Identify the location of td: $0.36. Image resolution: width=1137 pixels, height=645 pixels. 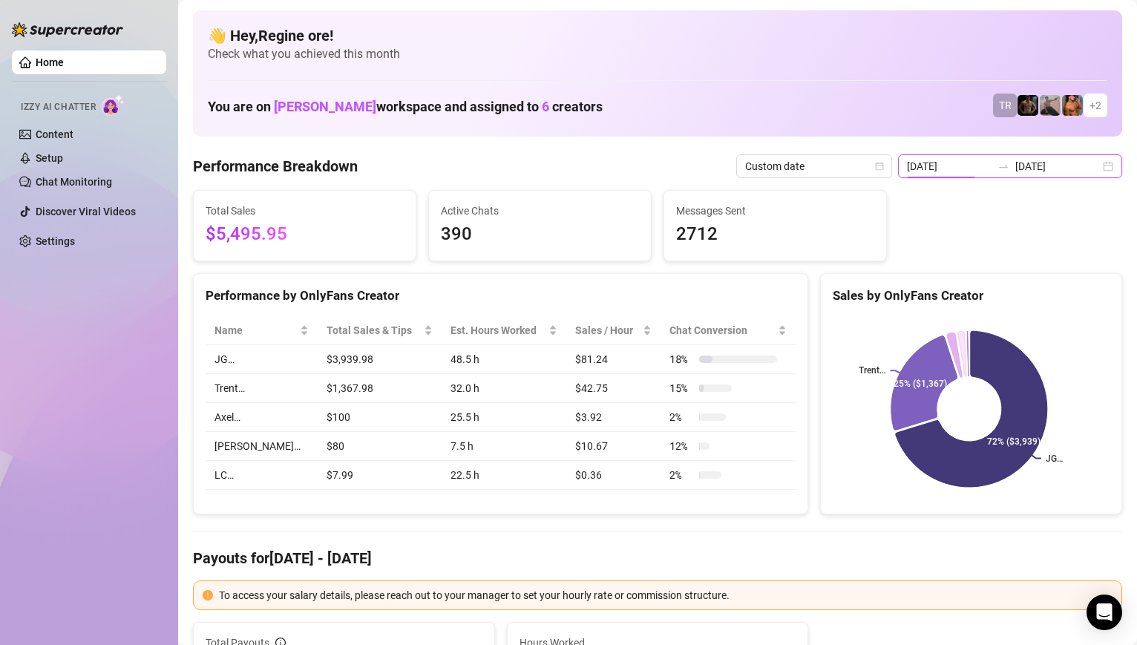
(613, 475).